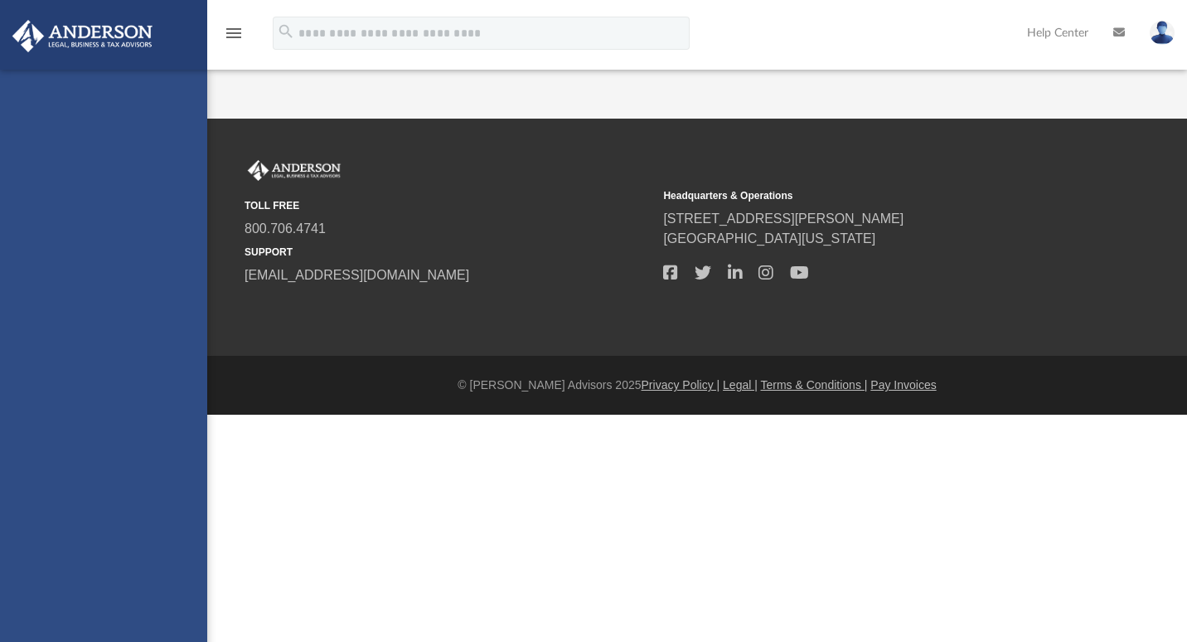  What do you see at coordinates (740, 385) in the screenshot?
I see `a: Legal |` at bounding box center [740, 385].